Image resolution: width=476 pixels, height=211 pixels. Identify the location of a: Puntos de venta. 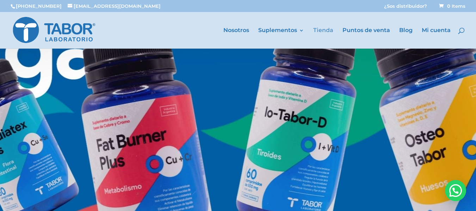
(366, 38).